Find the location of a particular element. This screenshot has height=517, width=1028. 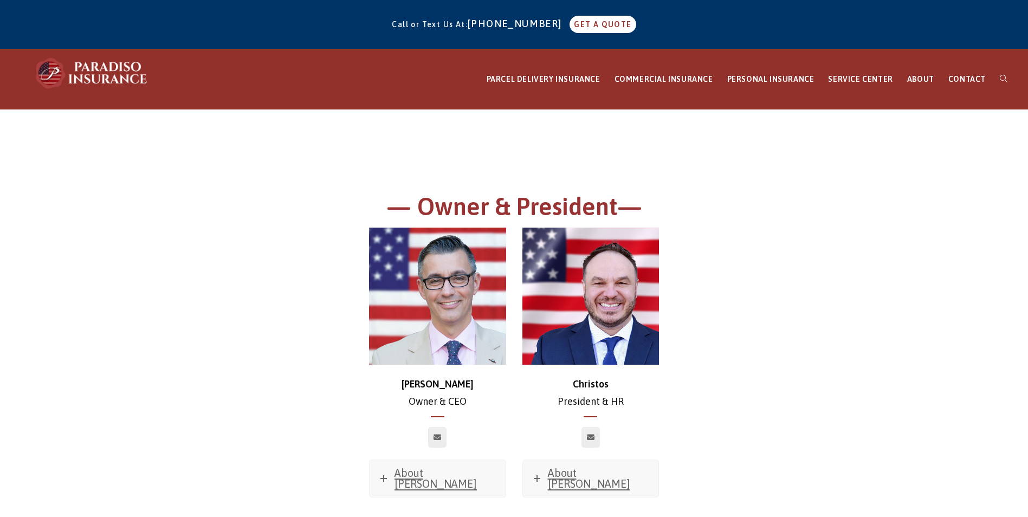

a: CONTACT is located at coordinates (967, 79).